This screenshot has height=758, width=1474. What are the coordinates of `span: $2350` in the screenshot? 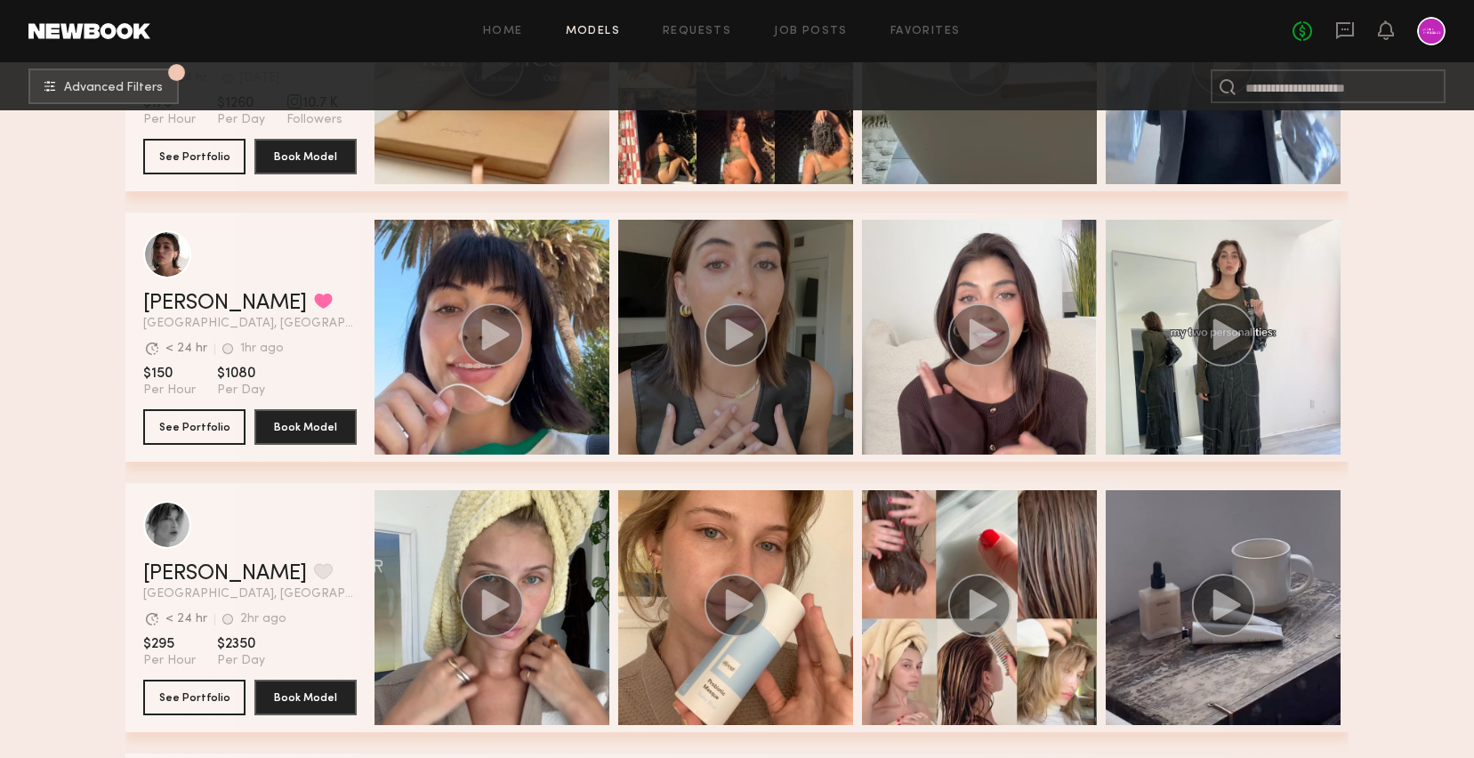 It's located at (241, 644).